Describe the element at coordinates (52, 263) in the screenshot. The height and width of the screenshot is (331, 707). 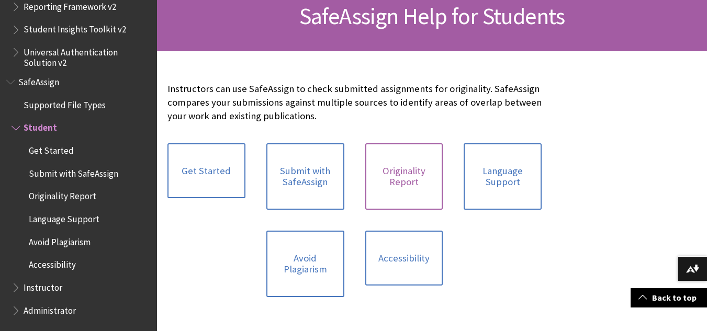
I see `span: Accessibility` at that location.